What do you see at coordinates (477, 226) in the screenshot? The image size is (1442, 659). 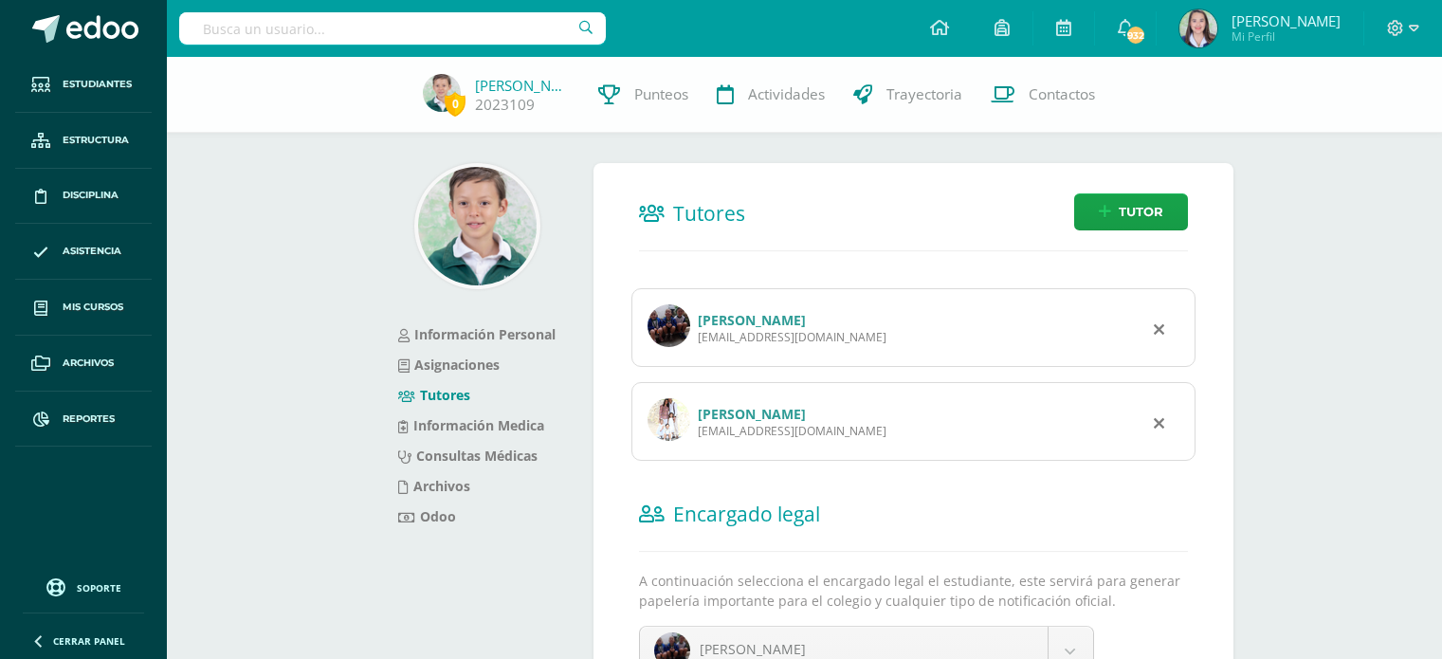 I see `img: 891a105c7eb38f3ffa7e268565dadd68.png` at bounding box center [477, 226].